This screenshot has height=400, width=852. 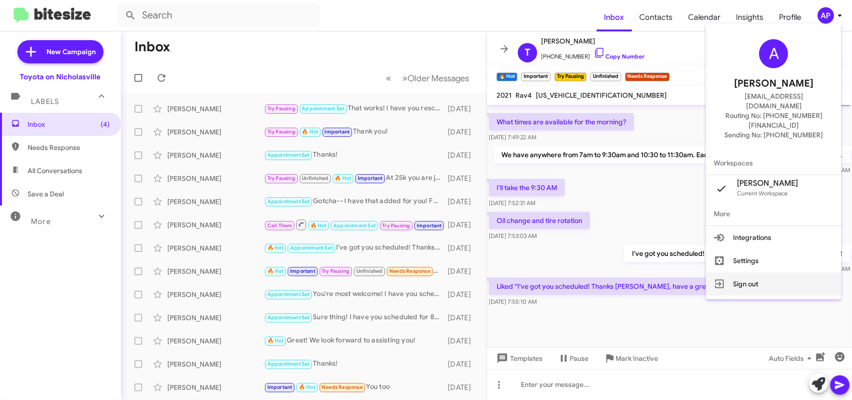 I want to click on span: More, so click(x=774, y=214).